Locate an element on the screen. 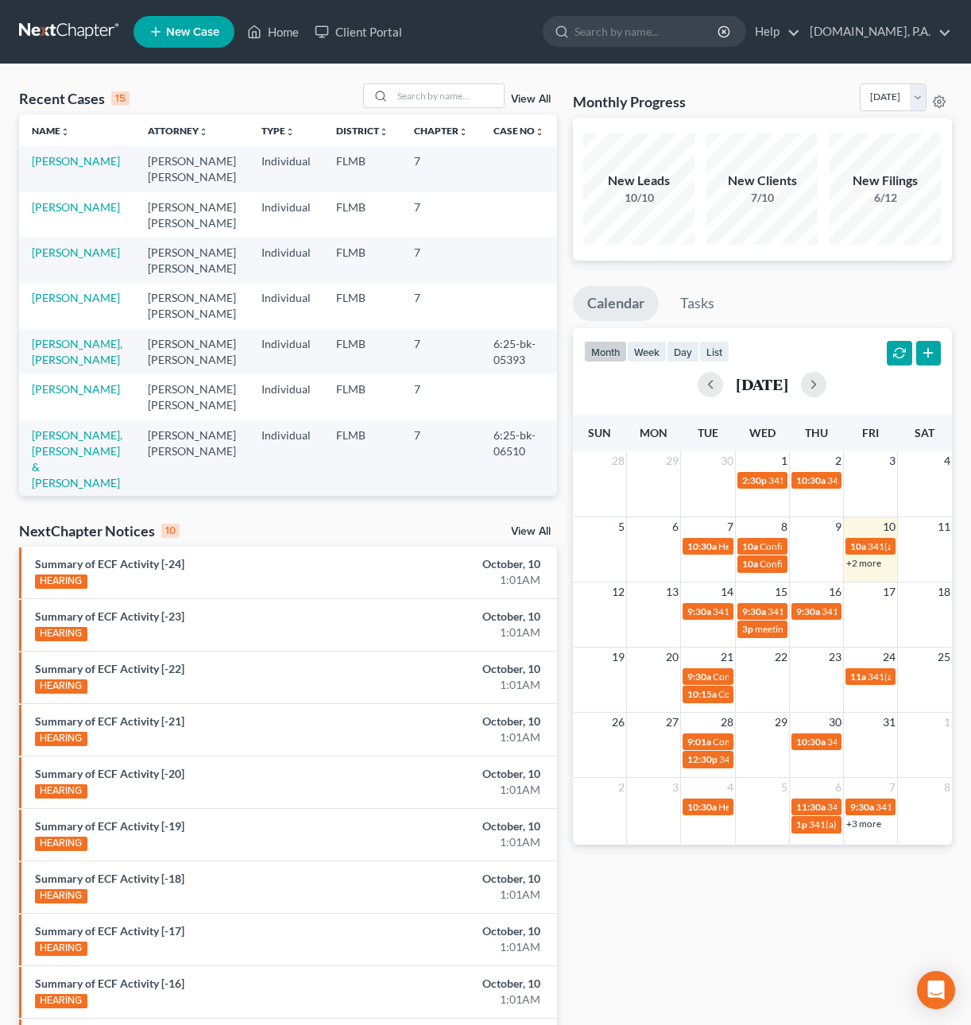  span: 29 is located at coordinates (781, 722).